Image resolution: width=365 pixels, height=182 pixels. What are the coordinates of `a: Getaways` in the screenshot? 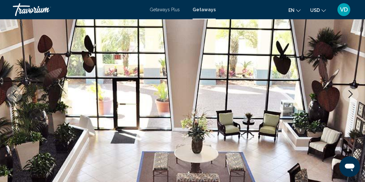 It's located at (204, 10).